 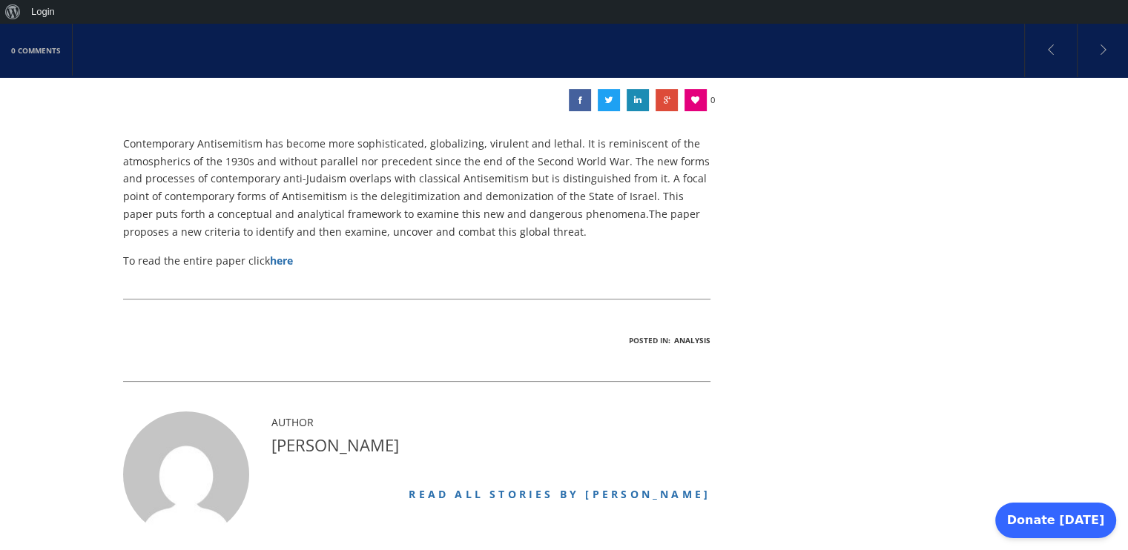 What do you see at coordinates (281, 260) in the screenshot?
I see `strong: here` at bounding box center [281, 260].